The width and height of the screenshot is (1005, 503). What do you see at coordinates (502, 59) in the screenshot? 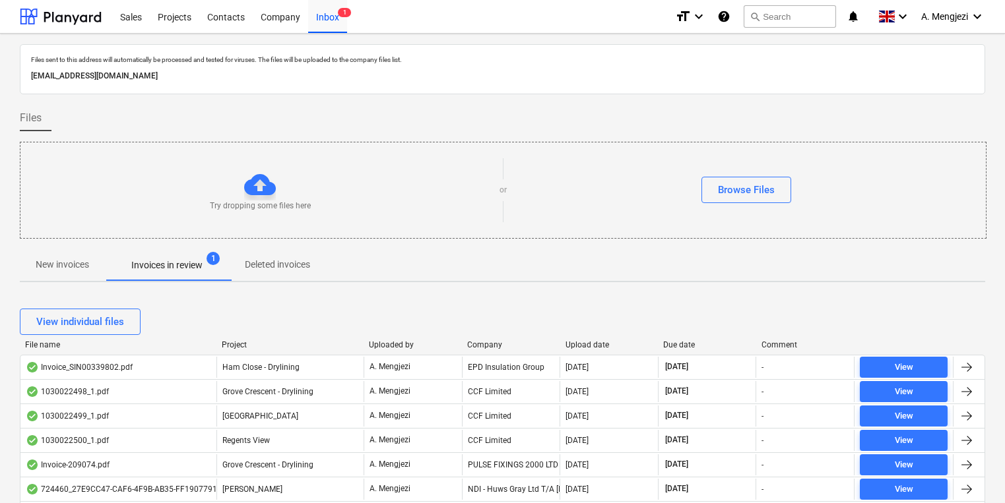
I see `p: Files sent to this address will automatically be processed and tested for viruses. The files will...` at bounding box center [502, 59].